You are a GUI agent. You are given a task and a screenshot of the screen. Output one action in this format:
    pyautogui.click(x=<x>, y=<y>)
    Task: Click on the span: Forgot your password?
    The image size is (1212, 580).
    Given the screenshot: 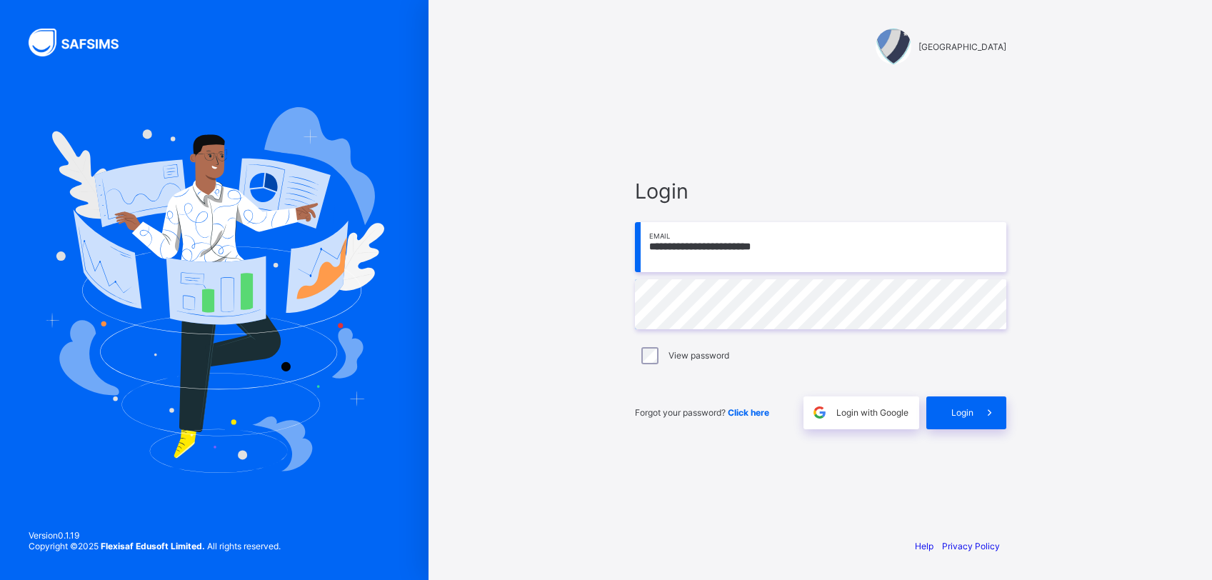 What is the action you would take?
    pyautogui.click(x=702, y=412)
    